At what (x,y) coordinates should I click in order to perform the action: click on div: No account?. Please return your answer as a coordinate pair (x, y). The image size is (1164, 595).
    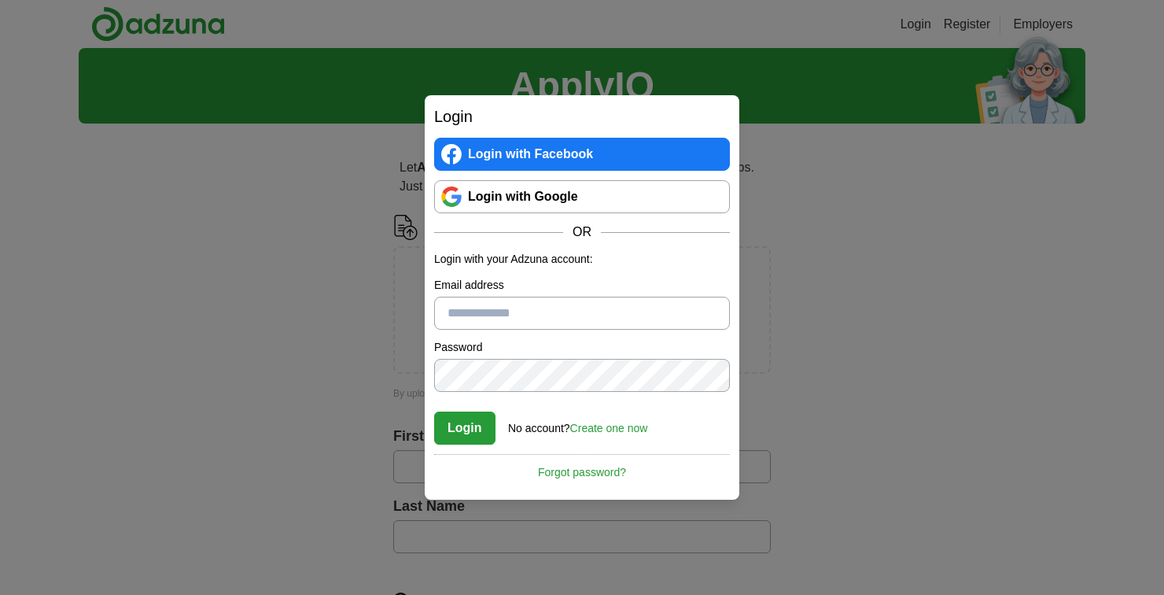
    Looking at the image, I should click on (577, 423).